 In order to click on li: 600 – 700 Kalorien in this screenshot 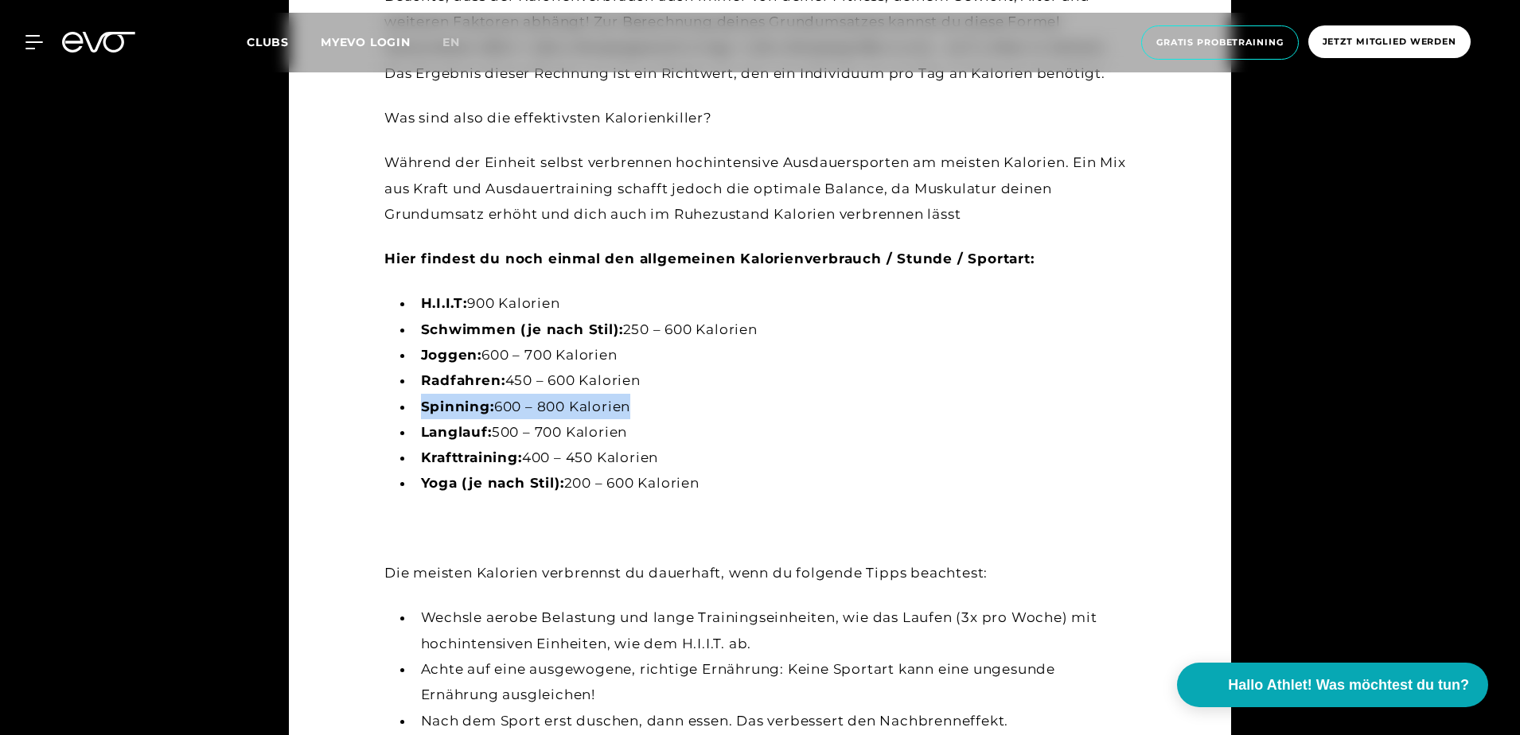, I will do `click(774, 355)`.